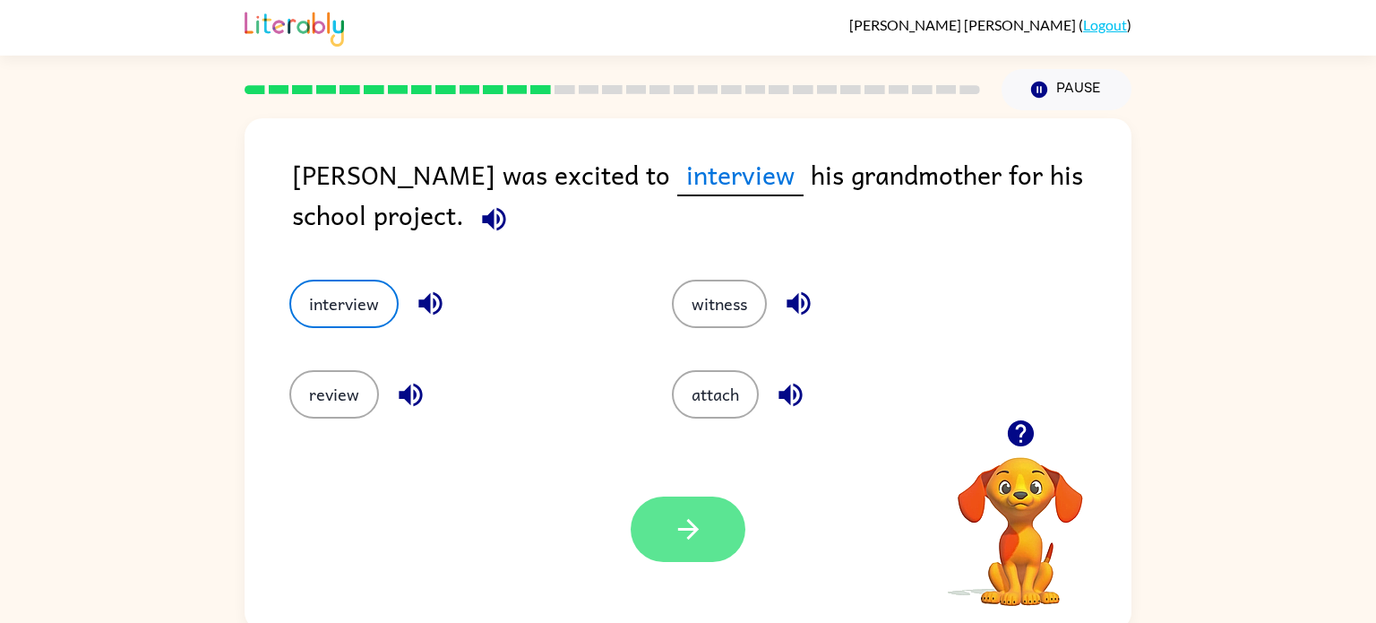  I want to click on a: Logout, so click(1105, 24).